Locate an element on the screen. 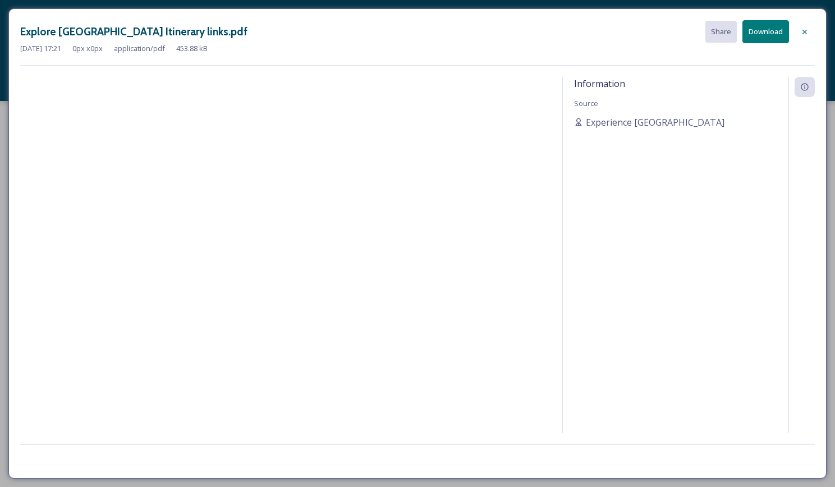  button: Share is located at coordinates (721, 31).